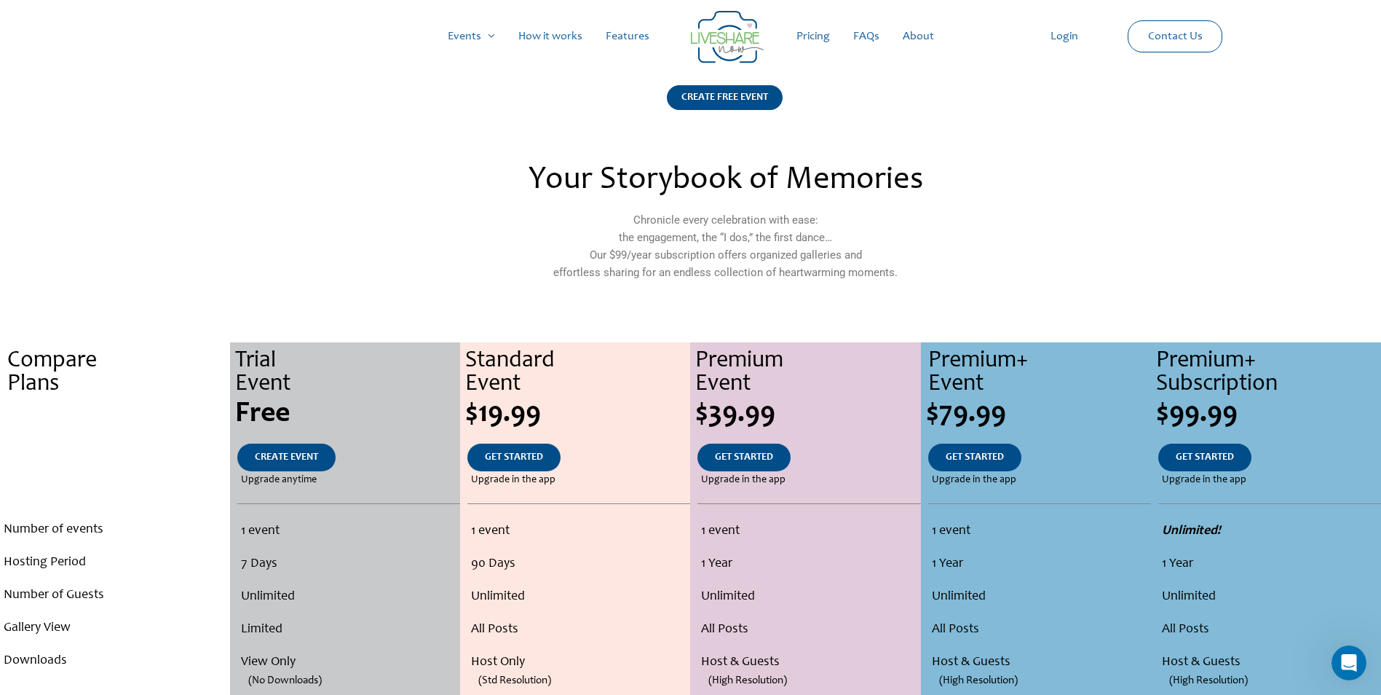 The width and height of the screenshot is (1381, 695). What do you see at coordinates (1191, 531) in the screenshot?
I see `strong: Unlimited!` at bounding box center [1191, 531].